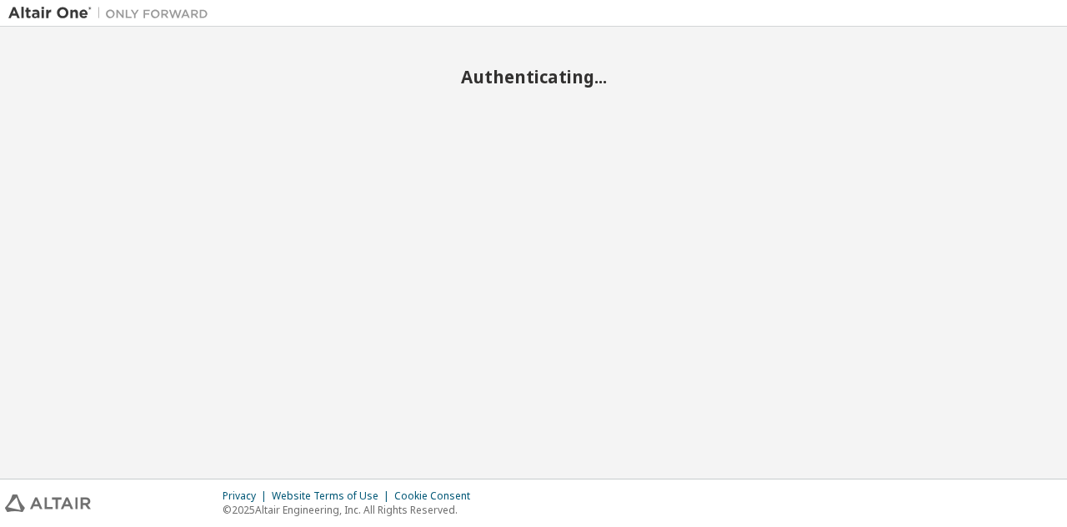  What do you see at coordinates (247, 496) in the screenshot?
I see `div: Privacy` at bounding box center [247, 496].